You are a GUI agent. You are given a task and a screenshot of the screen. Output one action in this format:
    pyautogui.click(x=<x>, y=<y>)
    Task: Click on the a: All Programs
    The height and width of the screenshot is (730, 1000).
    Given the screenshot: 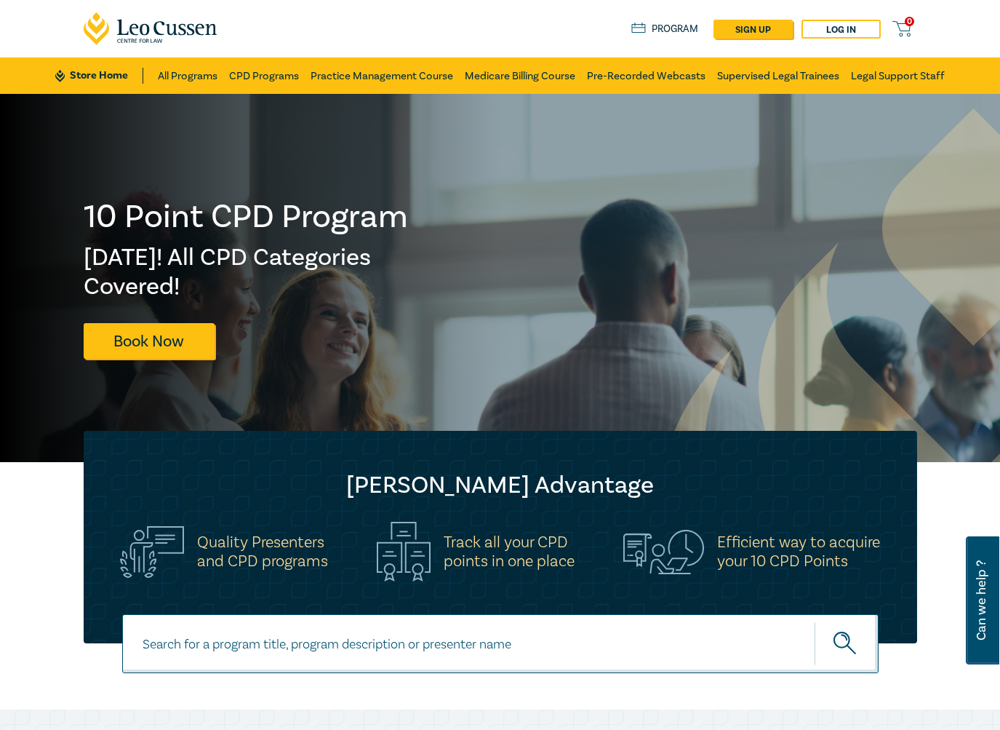 What is the action you would take?
    pyautogui.click(x=188, y=76)
    